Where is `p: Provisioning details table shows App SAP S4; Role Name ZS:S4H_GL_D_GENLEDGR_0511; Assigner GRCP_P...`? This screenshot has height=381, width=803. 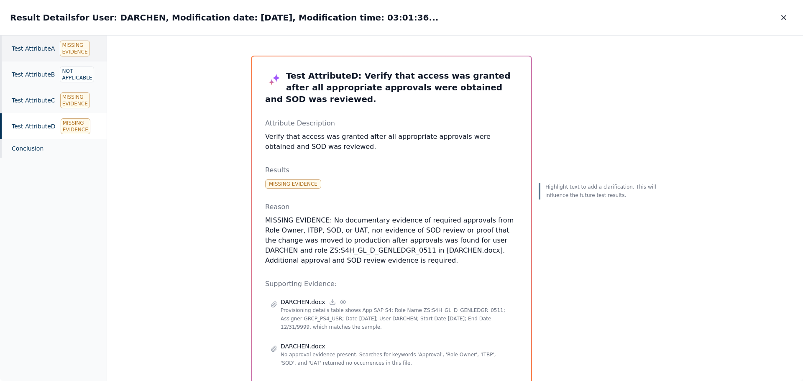
p: Provisioning details table shows App SAP S4; Role Name ZS:S4H_GL_D_GENLEDGR_0511; Assigner GRCP_P... is located at coordinates (397, 319).